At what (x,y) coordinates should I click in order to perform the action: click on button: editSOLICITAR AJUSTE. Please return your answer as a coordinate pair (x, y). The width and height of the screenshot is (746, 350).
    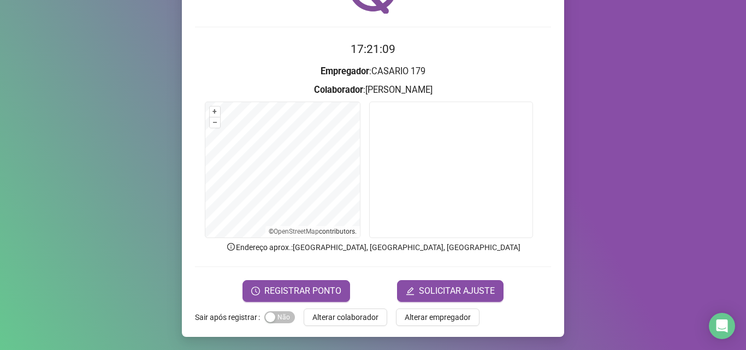
    Looking at the image, I should click on (450, 291).